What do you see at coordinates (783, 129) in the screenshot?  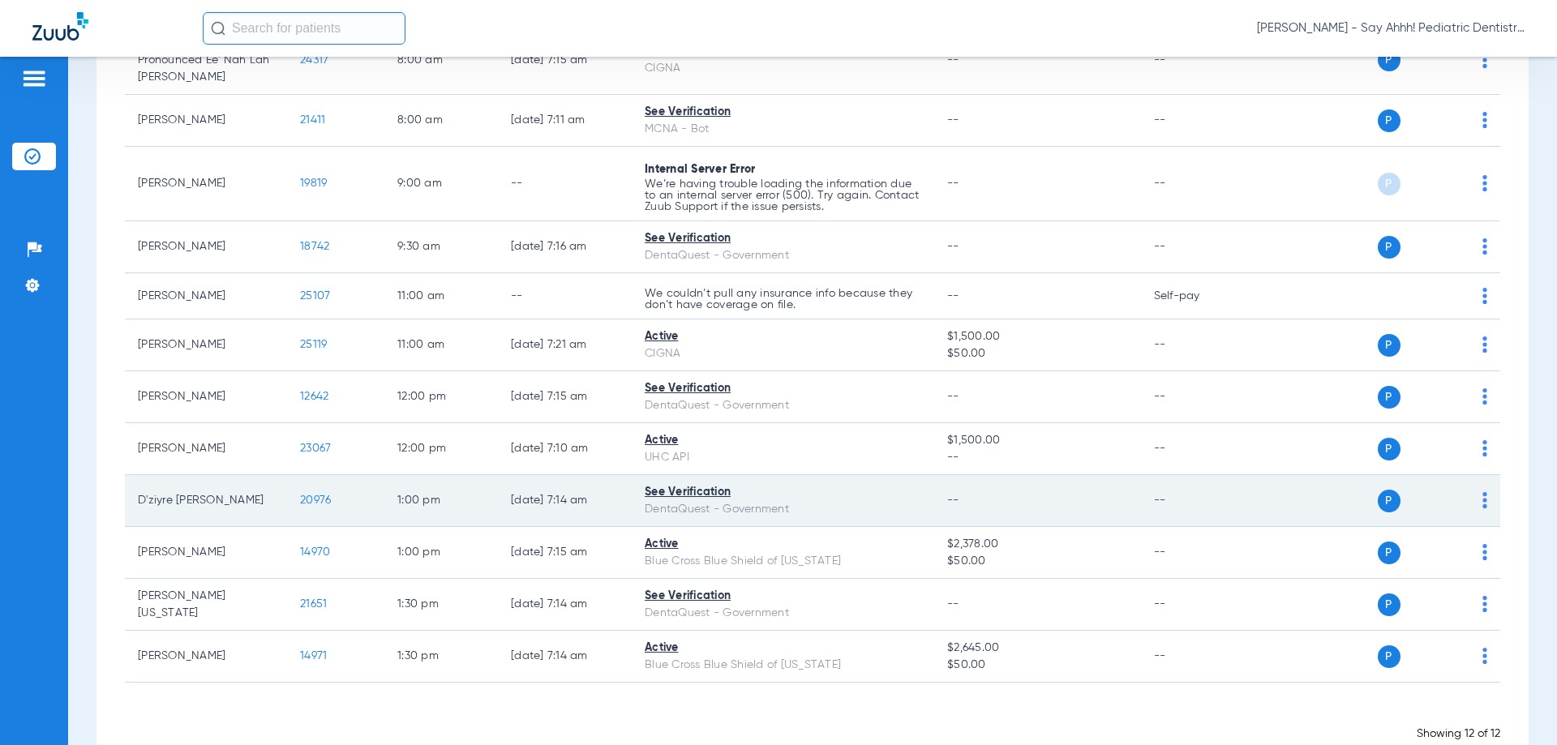 I see `div: MCNA - Bot` at bounding box center [783, 129].